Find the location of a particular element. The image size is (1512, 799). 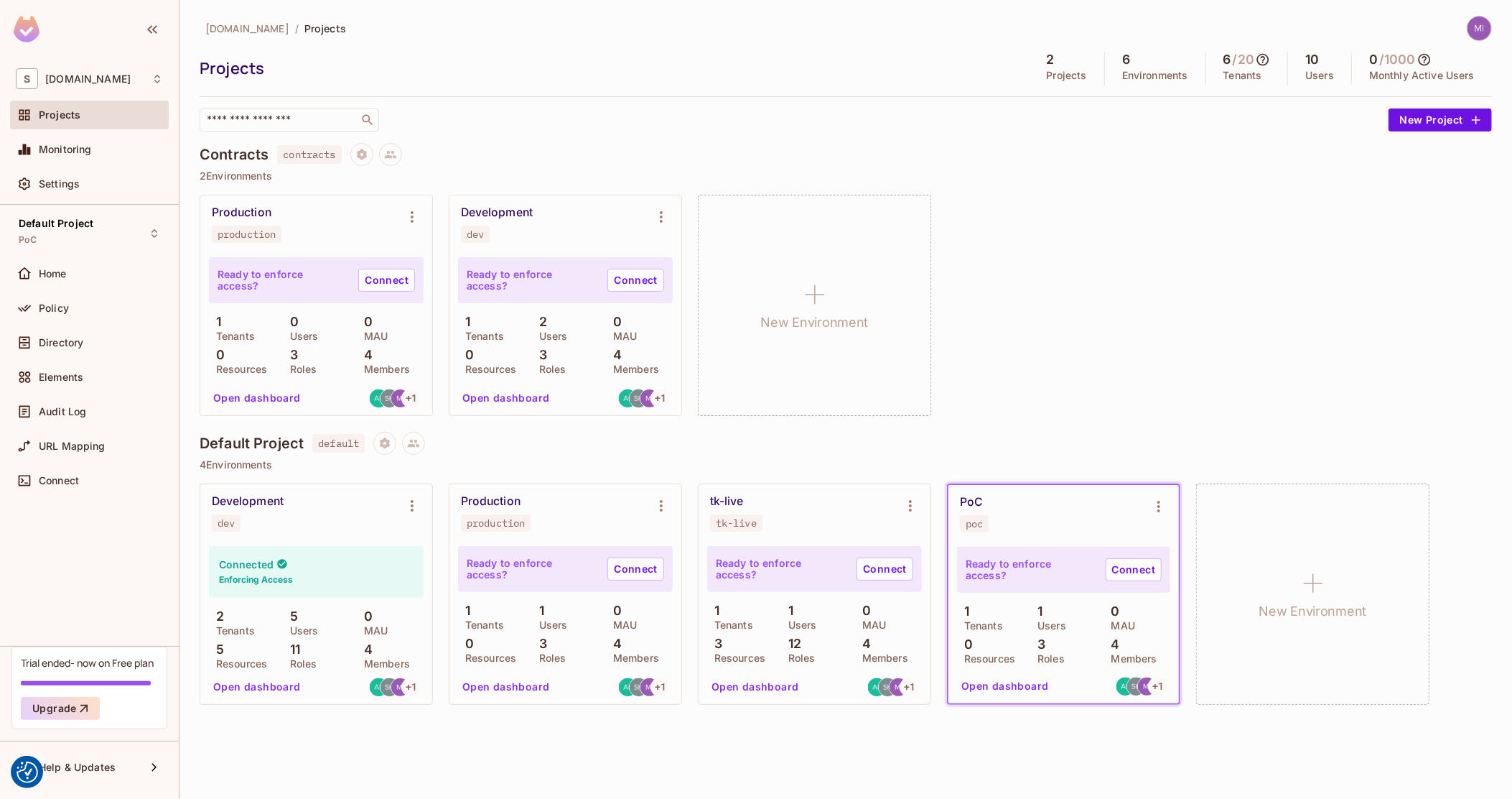

h5: 10 is located at coordinates (1312, 60).